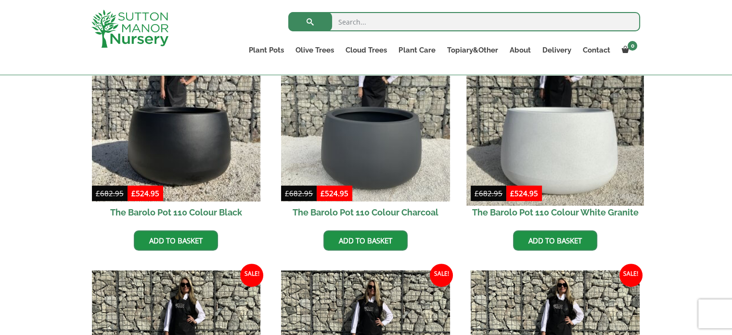 The image size is (732, 335). I want to click on a: Add to basket: “The Barolo Pot 110 Colour Charcoal”, so click(365, 240).